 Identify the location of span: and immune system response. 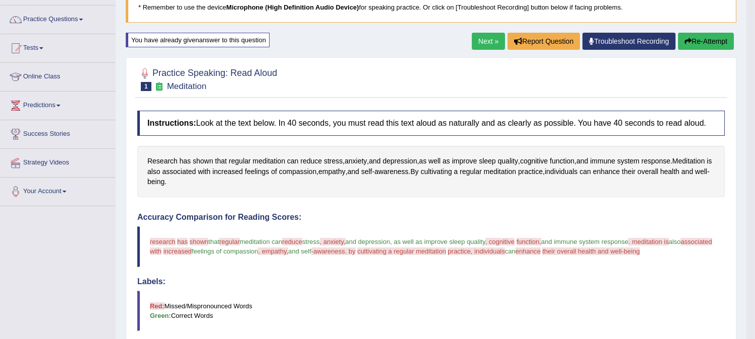
(585, 242).